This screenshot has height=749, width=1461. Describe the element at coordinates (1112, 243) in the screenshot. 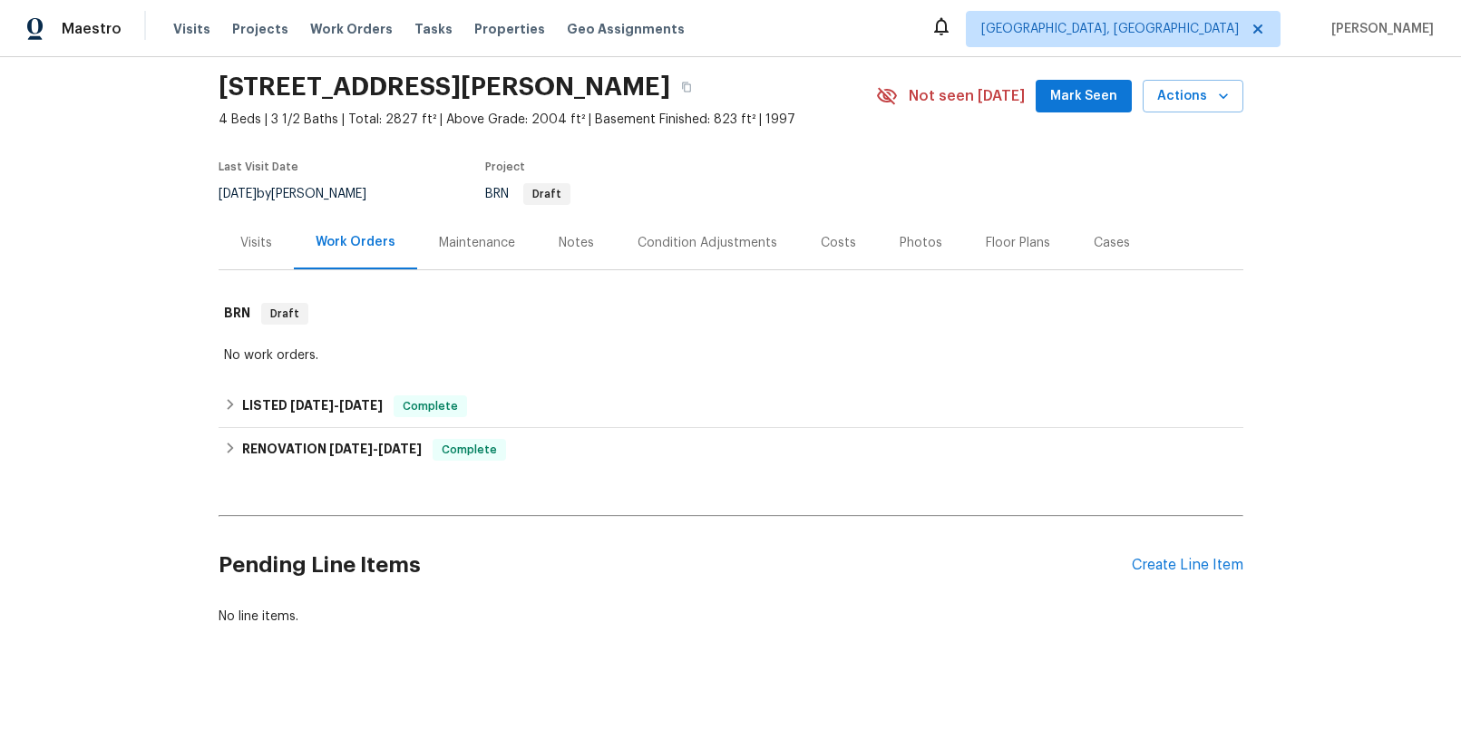

I see `div: Cases` at that location.